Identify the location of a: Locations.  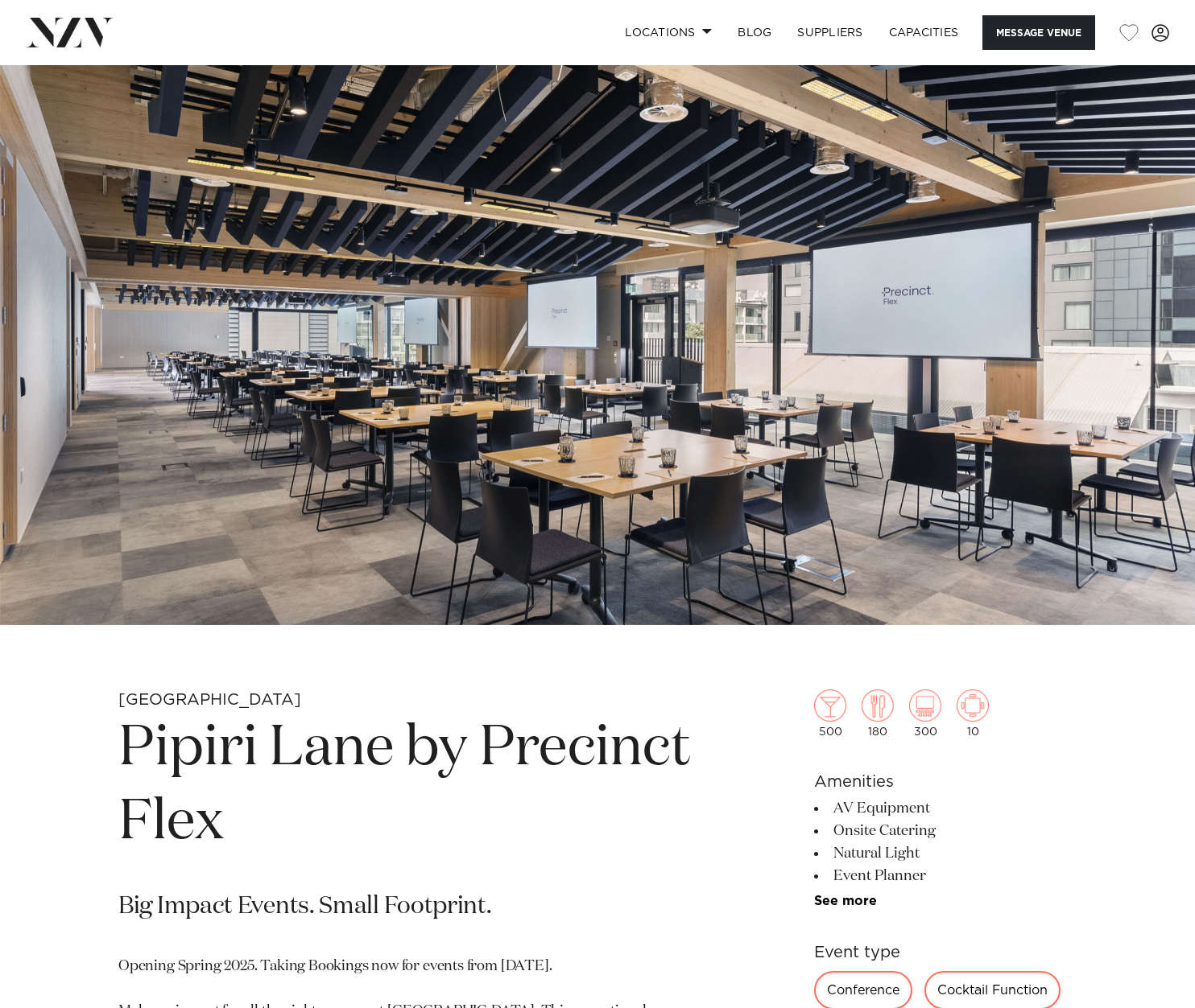
(668, 32).